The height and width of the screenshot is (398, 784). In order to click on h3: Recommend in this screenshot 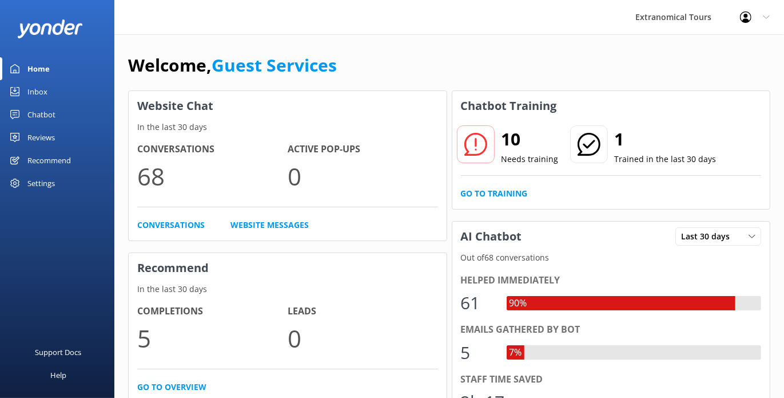, I will do `click(288, 268)`.